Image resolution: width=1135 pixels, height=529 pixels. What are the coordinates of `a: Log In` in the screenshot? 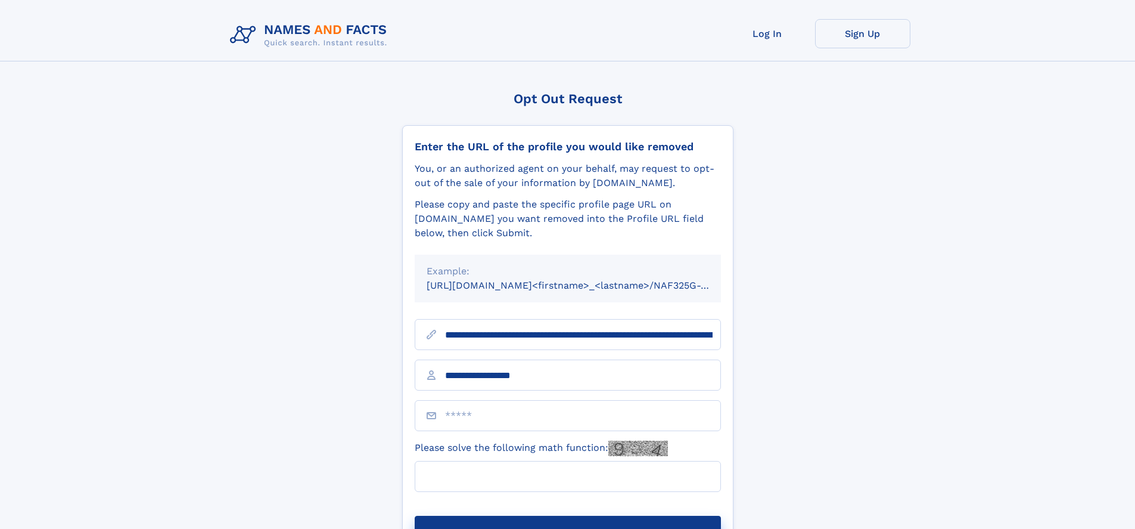 It's located at (768, 33).